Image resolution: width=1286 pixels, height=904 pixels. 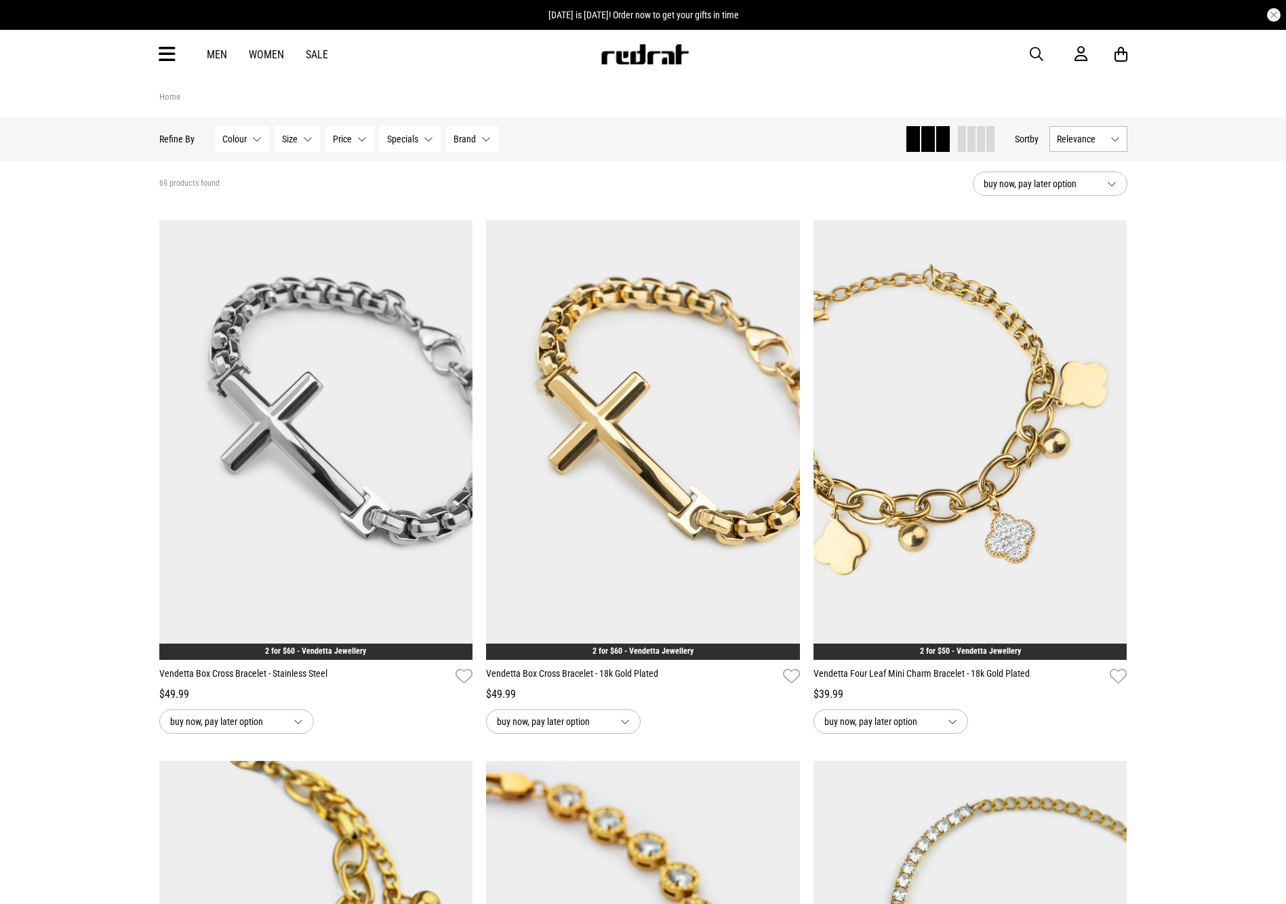 What do you see at coordinates (970, 694) in the screenshot?
I see `div: $39.99` at bounding box center [970, 694].